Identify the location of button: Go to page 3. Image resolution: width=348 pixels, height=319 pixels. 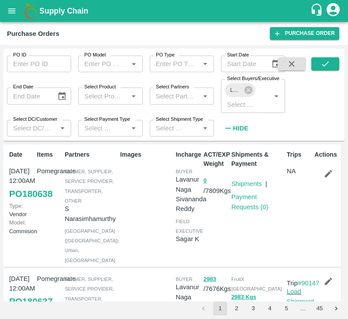
(254, 308).